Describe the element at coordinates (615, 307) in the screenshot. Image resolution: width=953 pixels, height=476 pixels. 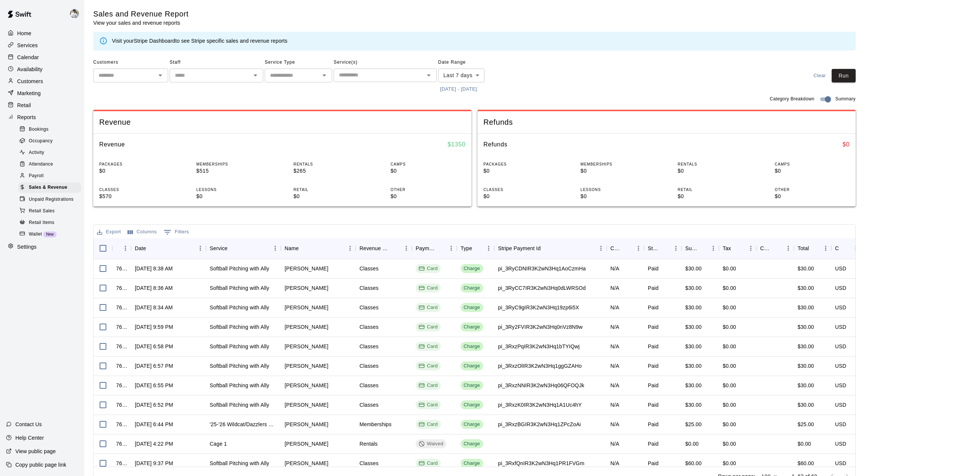
I see `div: N/A` at that location.